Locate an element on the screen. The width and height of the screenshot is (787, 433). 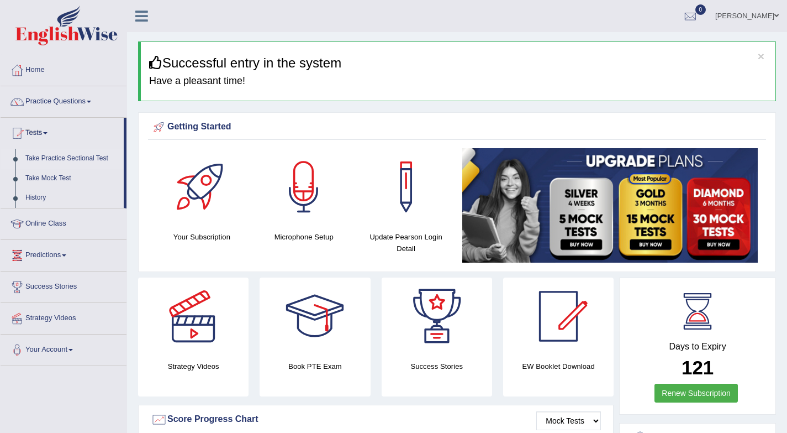
a: Predictions is located at coordinates (64, 254).